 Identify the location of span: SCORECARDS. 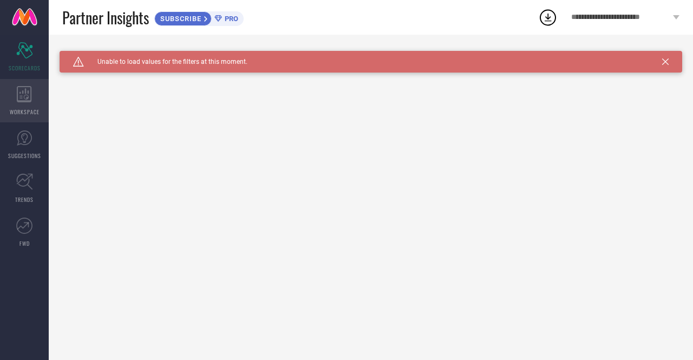
(24, 68).